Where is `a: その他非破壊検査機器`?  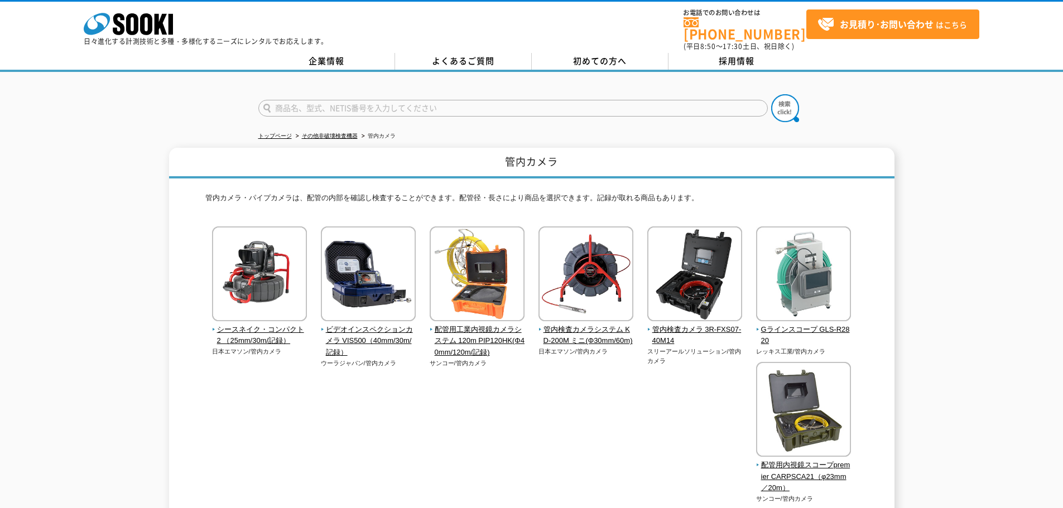 a: その他非破壊検査機器 is located at coordinates (330, 136).